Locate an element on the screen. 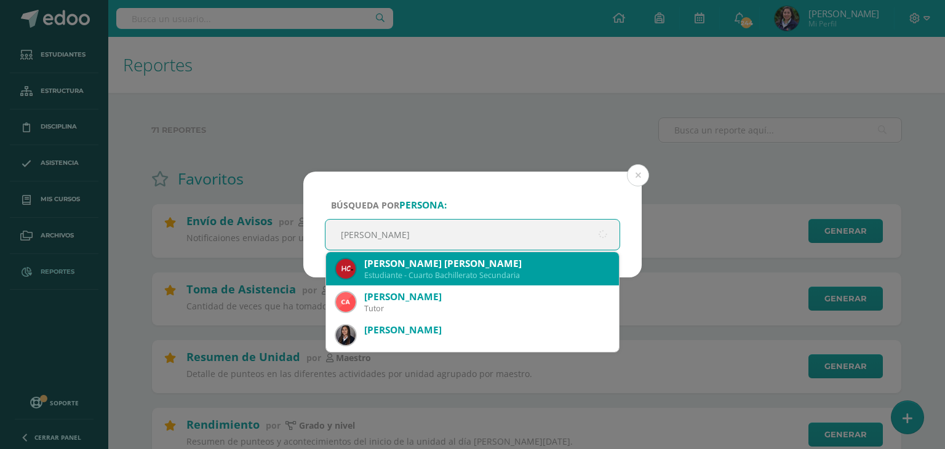 The image size is (945, 449). div: Tutor is located at coordinates (487, 308).